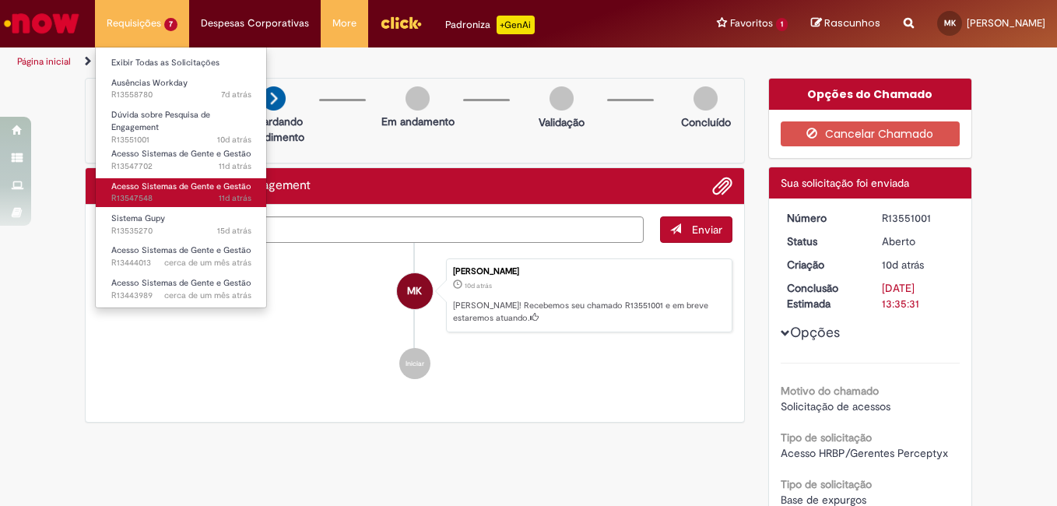 The width and height of the screenshot is (1057, 506). Describe the element at coordinates (696, 230) in the screenshot. I see `button: Enviar` at that location.